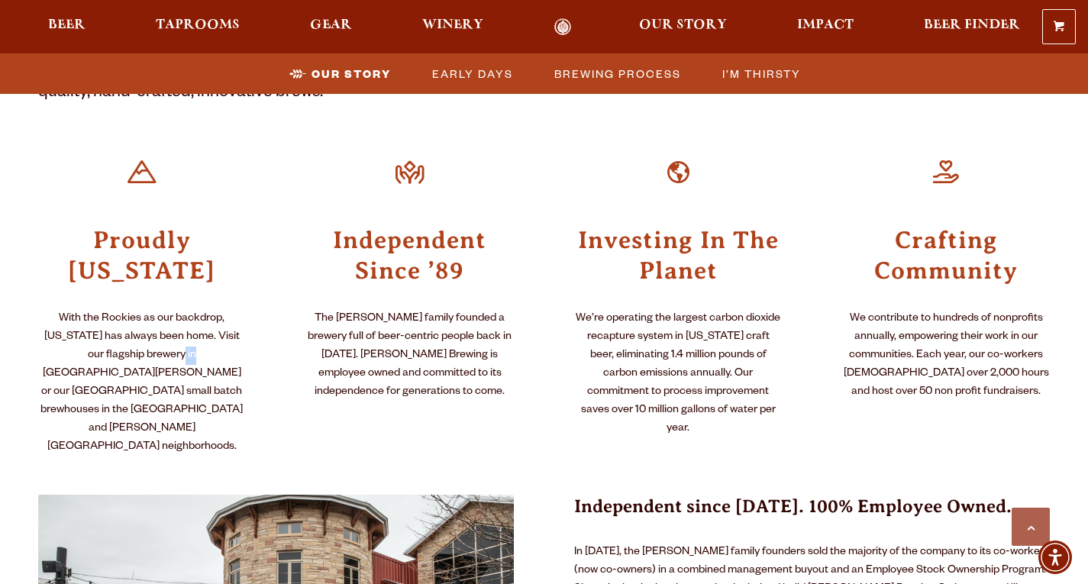 This screenshot has width=1088, height=584. I want to click on span: Taprooms, so click(198, 25).